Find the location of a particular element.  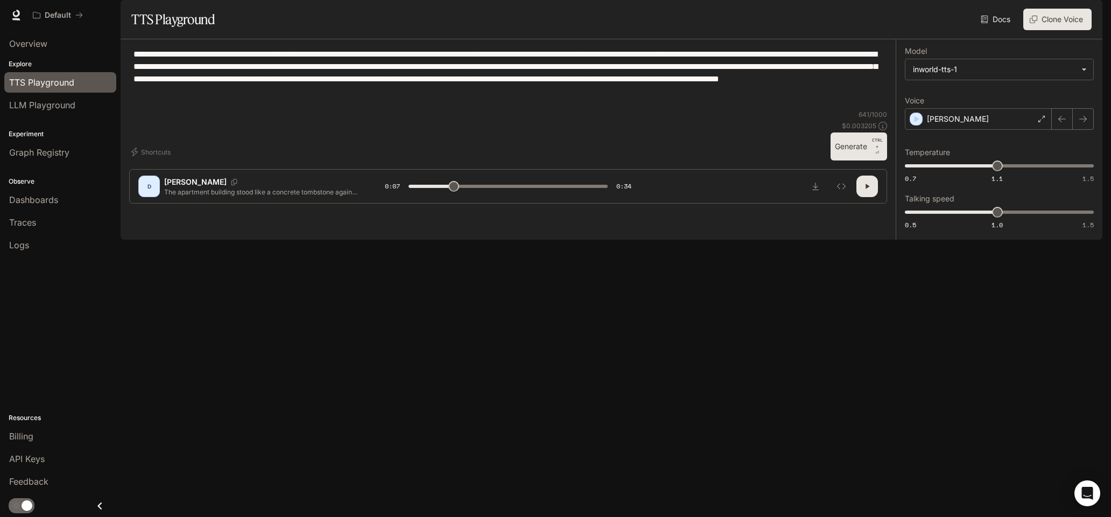

button: Download audio is located at coordinates (815, 186).